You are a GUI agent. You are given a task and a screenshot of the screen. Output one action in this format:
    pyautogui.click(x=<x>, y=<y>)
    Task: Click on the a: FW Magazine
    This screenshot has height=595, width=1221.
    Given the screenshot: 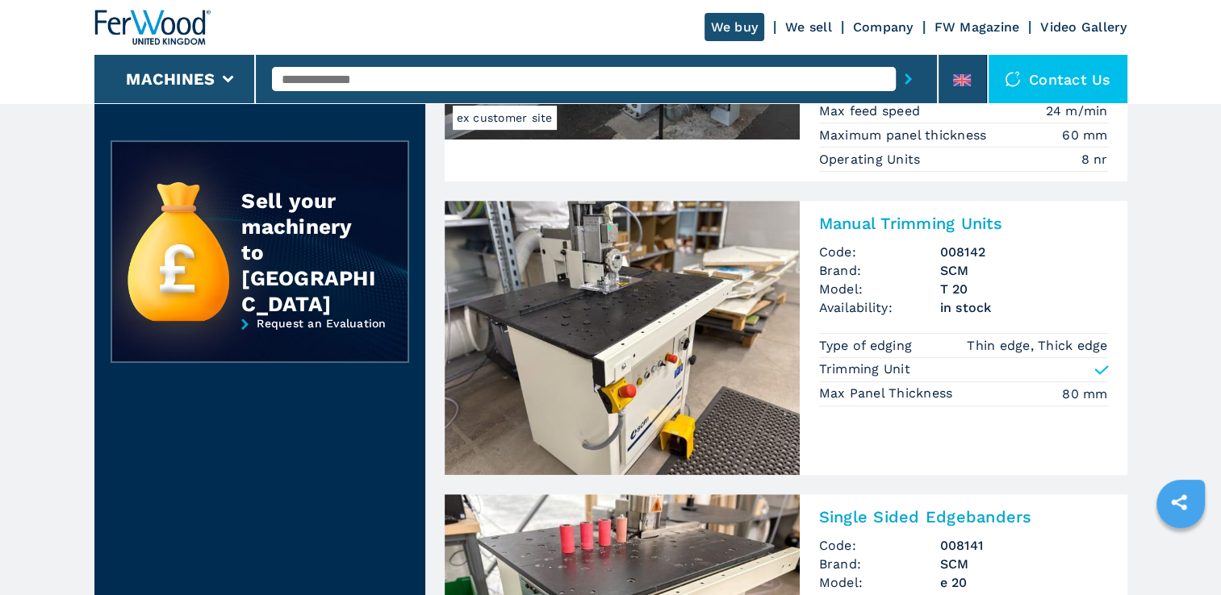 What is the action you would take?
    pyautogui.click(x=977, y=27)
    